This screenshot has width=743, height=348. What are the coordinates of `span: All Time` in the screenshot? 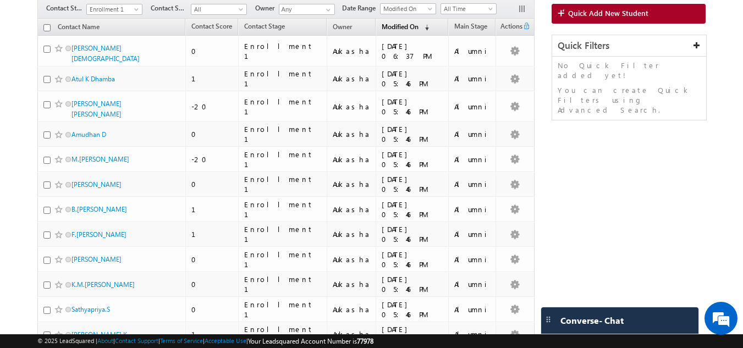 It's located at (467, 9).